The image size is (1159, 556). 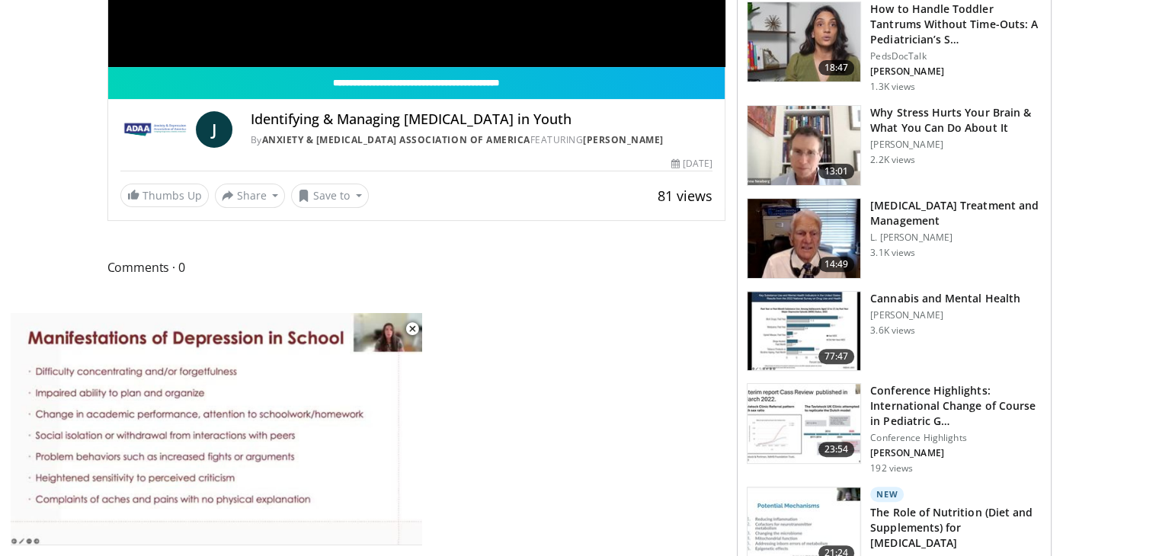 What do you see at coordinates (250, 196) in the screenshot?
I see `button: Share` at bounding box center [250, 196].